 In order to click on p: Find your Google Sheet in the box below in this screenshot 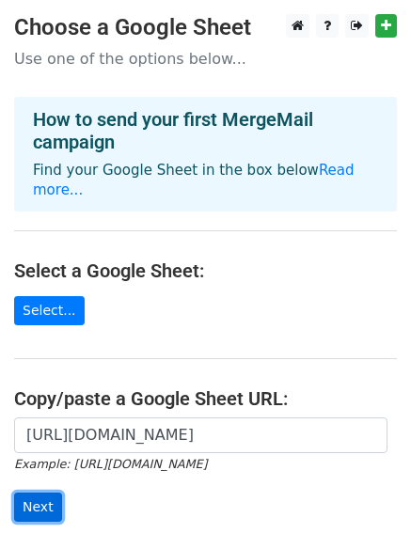, I will do `click(205, 180)`.